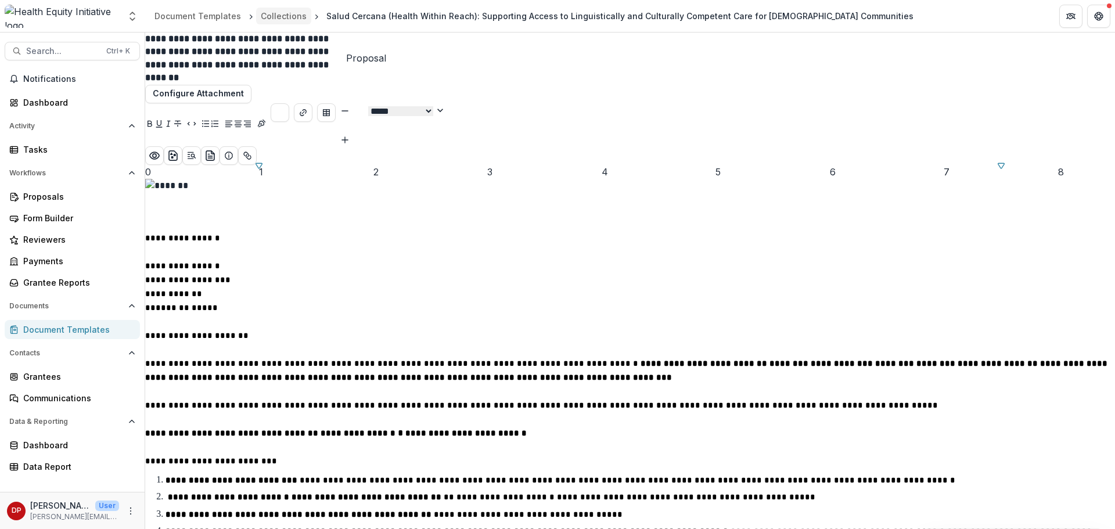 The image size is (1115, 529). What do you see at coordinates (77, 239) in the screenshot?
I see `div: Reviewers` at bounding box center [77, 239].